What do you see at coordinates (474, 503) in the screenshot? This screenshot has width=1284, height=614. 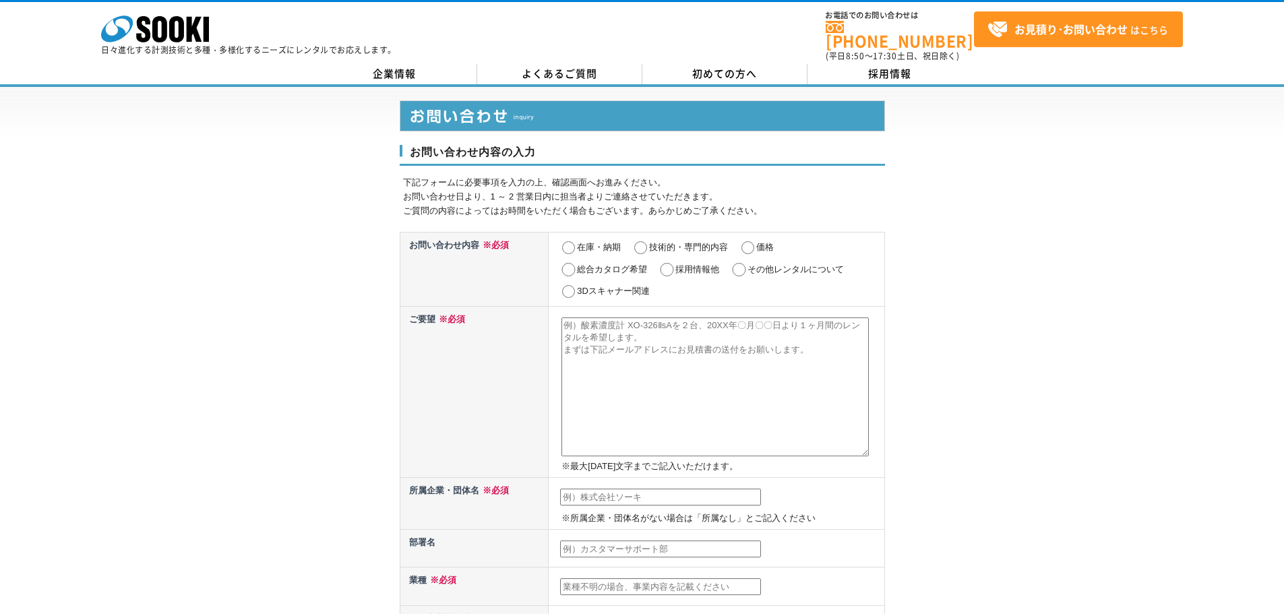 I see `th: 所属企業・団体名` at bounding box center [474, 503].